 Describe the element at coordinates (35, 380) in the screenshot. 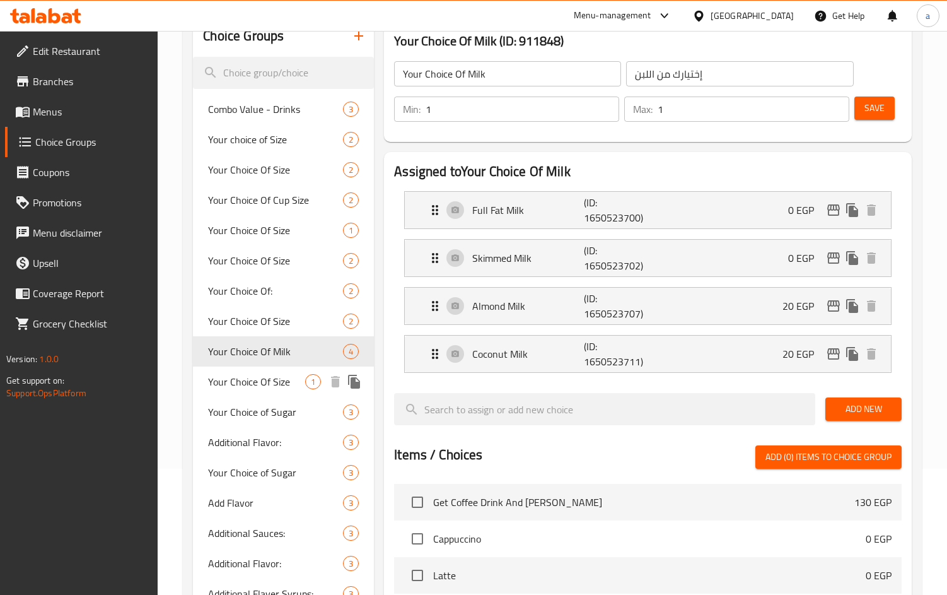

I see `span: Get support on:` at that location.